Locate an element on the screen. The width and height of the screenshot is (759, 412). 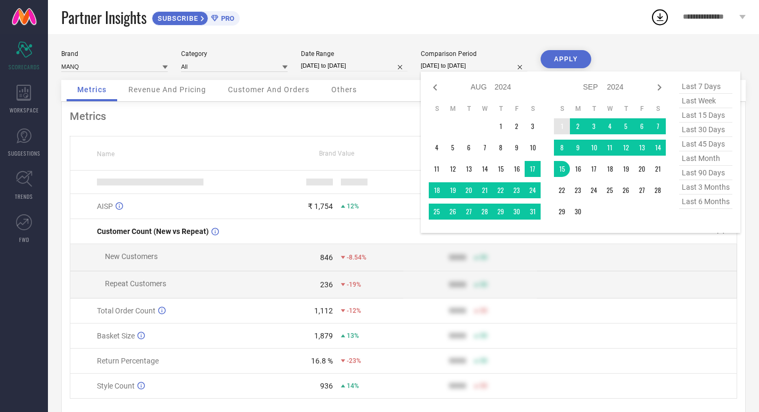
td: Fri Aug 30 2024 is located at coordinates (517, 211).